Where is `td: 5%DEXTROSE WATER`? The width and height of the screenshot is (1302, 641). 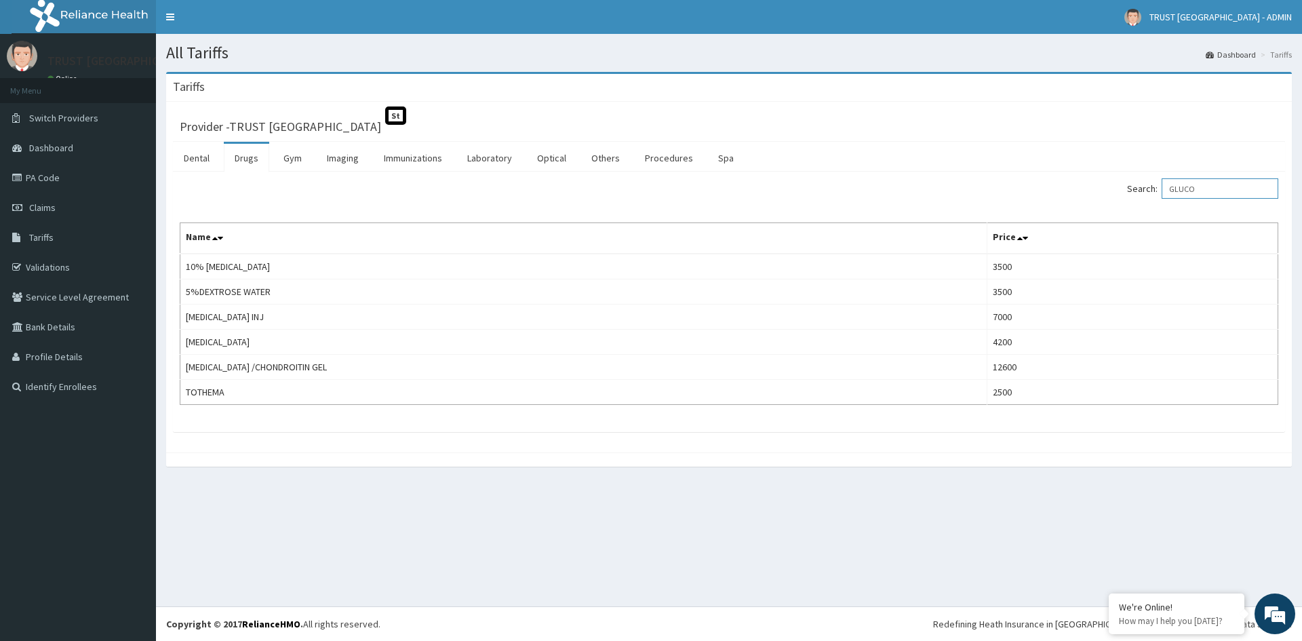 td: 5%DEXTROSE WATER is located at coordinates (584, 292).